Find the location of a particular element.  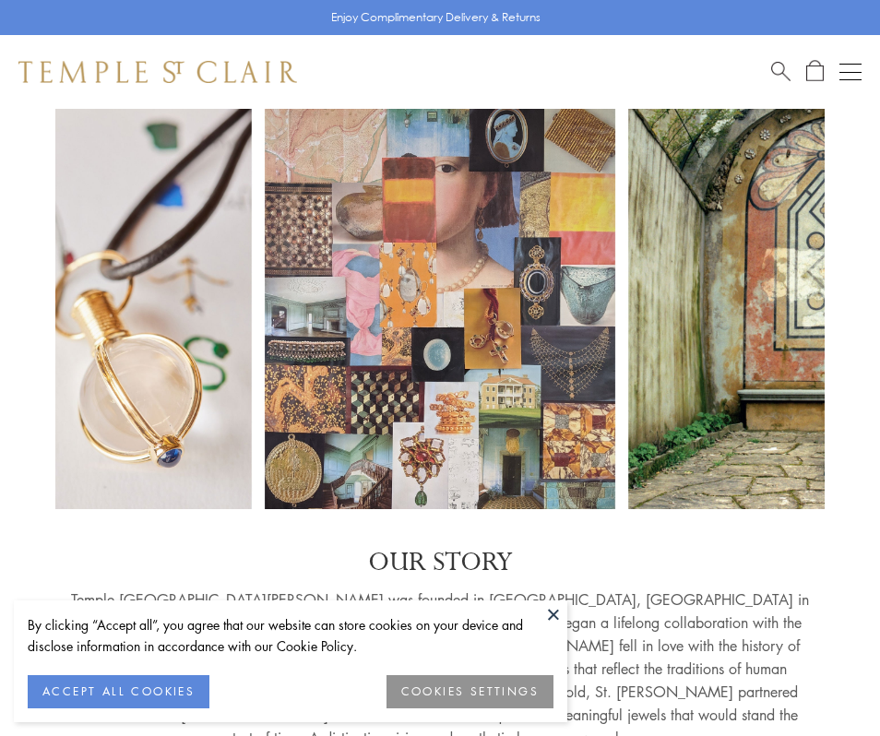

a: Search is located at coordinates (781, 71).